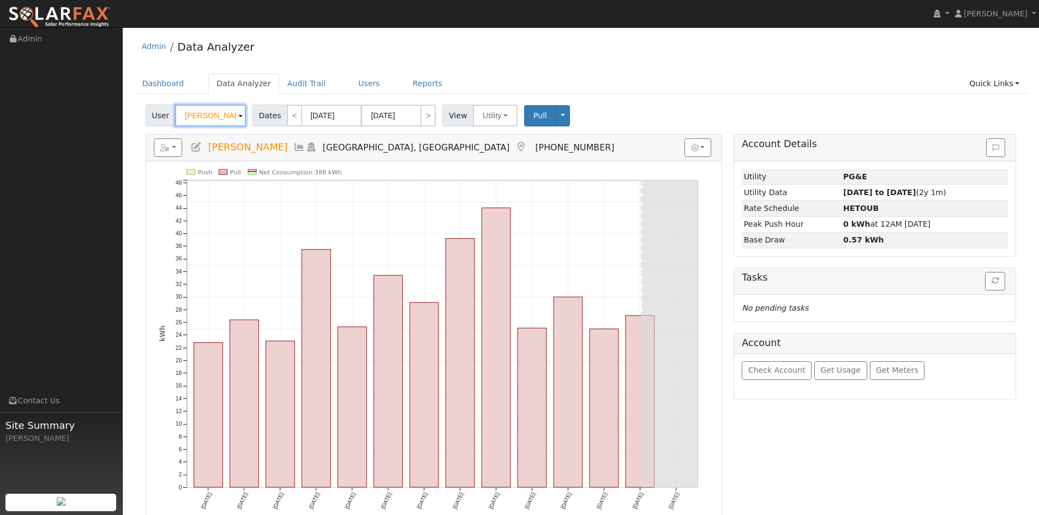  I want to click on button: Get Meters, so click(897, 371).